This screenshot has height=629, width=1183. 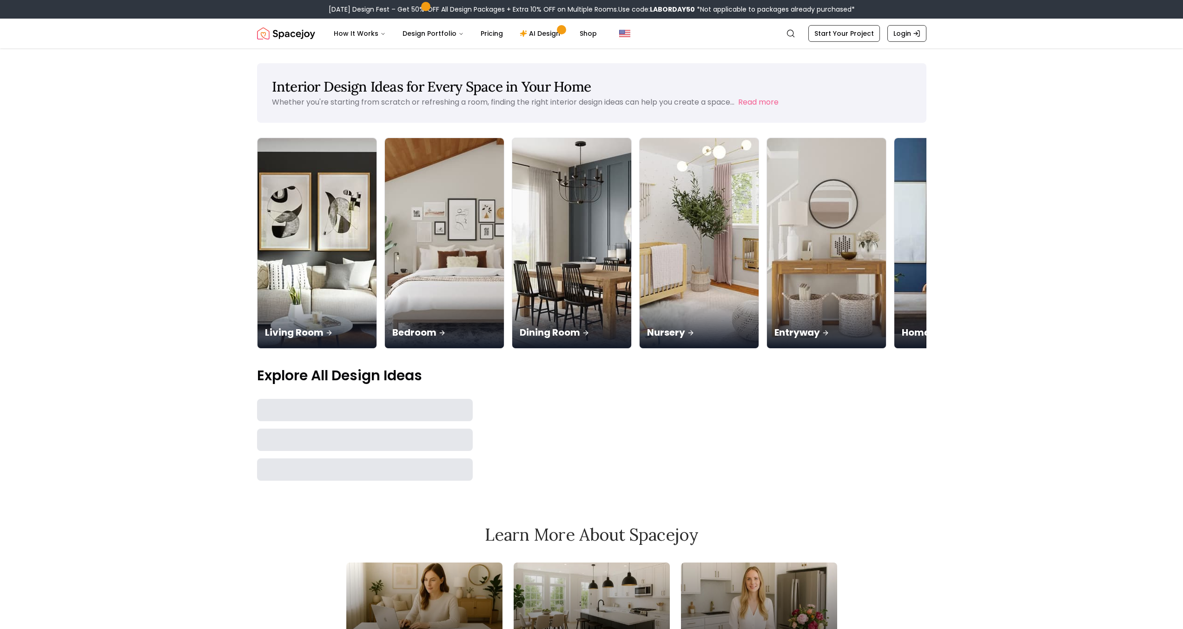 I want to click on a: EntrywayEntryway, so click(x=827, y=243).